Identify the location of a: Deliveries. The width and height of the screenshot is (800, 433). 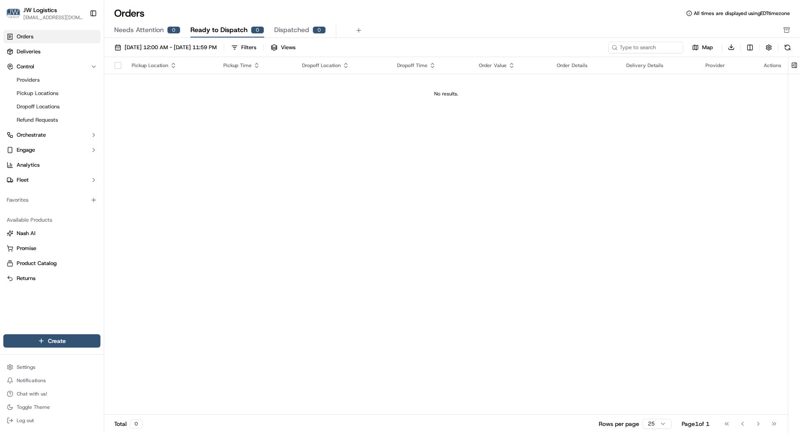
(52, 52).